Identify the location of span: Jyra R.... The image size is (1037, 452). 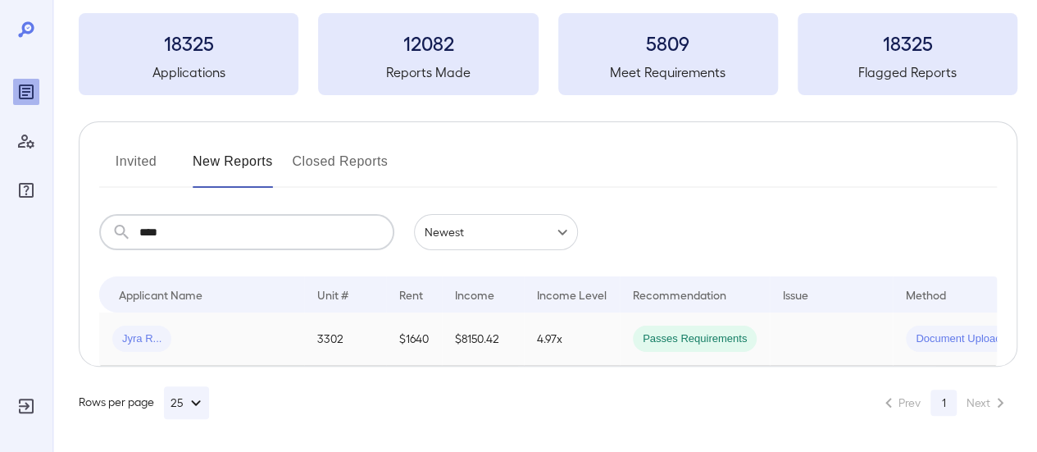
(142, 339).